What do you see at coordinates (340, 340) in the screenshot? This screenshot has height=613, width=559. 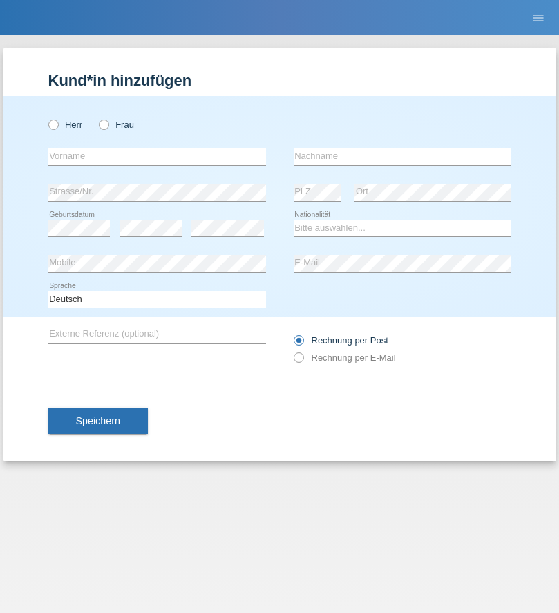 I see `label: Rechnung per Post` at bounding box center [340, 340].